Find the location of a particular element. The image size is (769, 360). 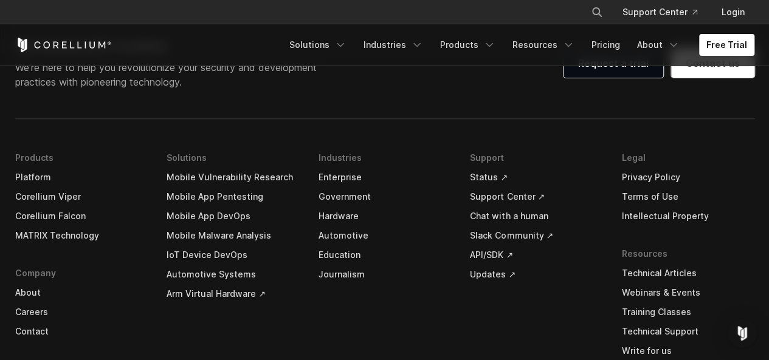

a: Arm Virtual Hardware ↗ is located at coordinates (233, 294).